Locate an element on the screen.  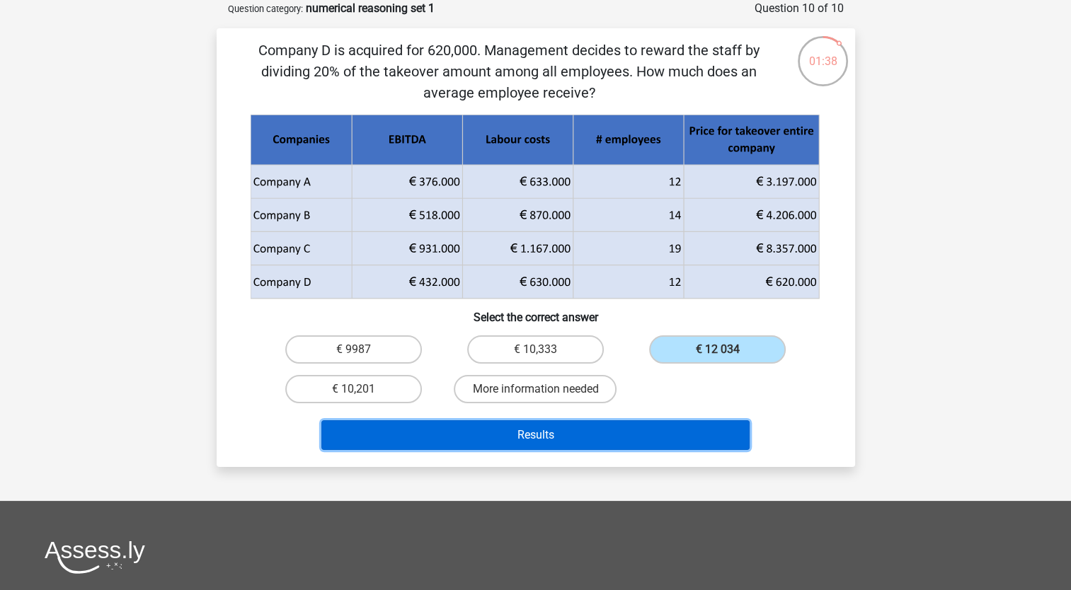
label: € 9987 is located at coordinates (353, 350).